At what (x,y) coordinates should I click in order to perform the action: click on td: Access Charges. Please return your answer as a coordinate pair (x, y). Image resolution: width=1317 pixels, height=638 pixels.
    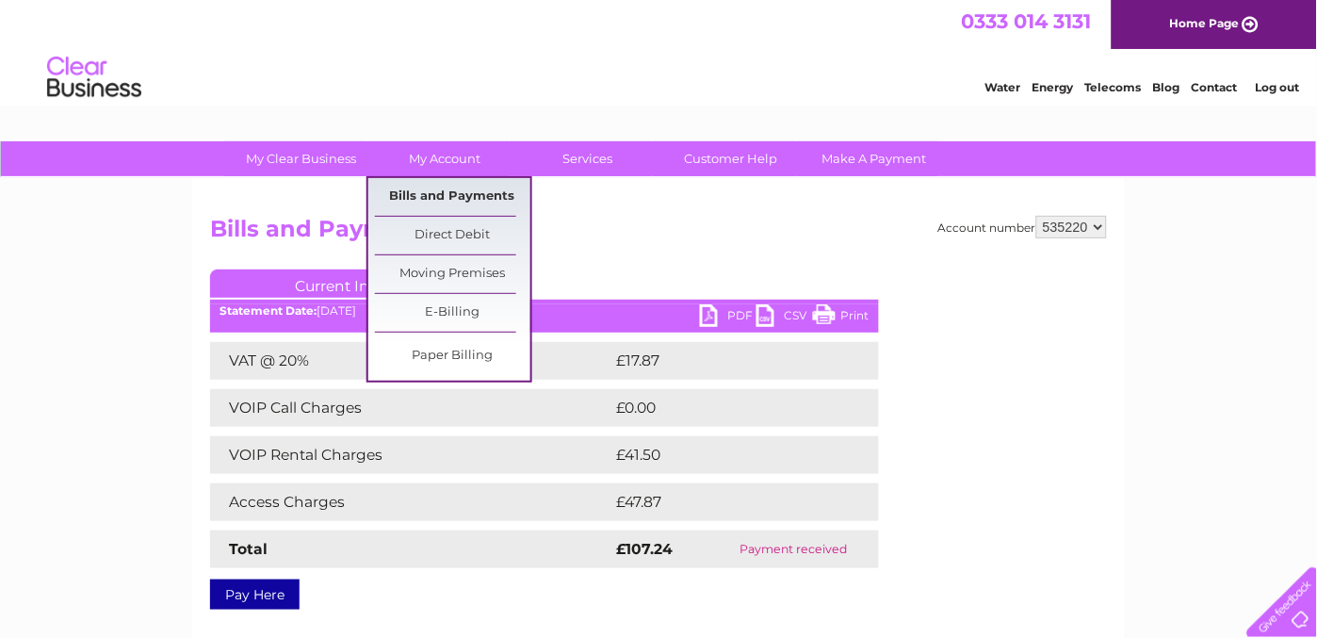
    Looking at the image, I should click on (411, 502).